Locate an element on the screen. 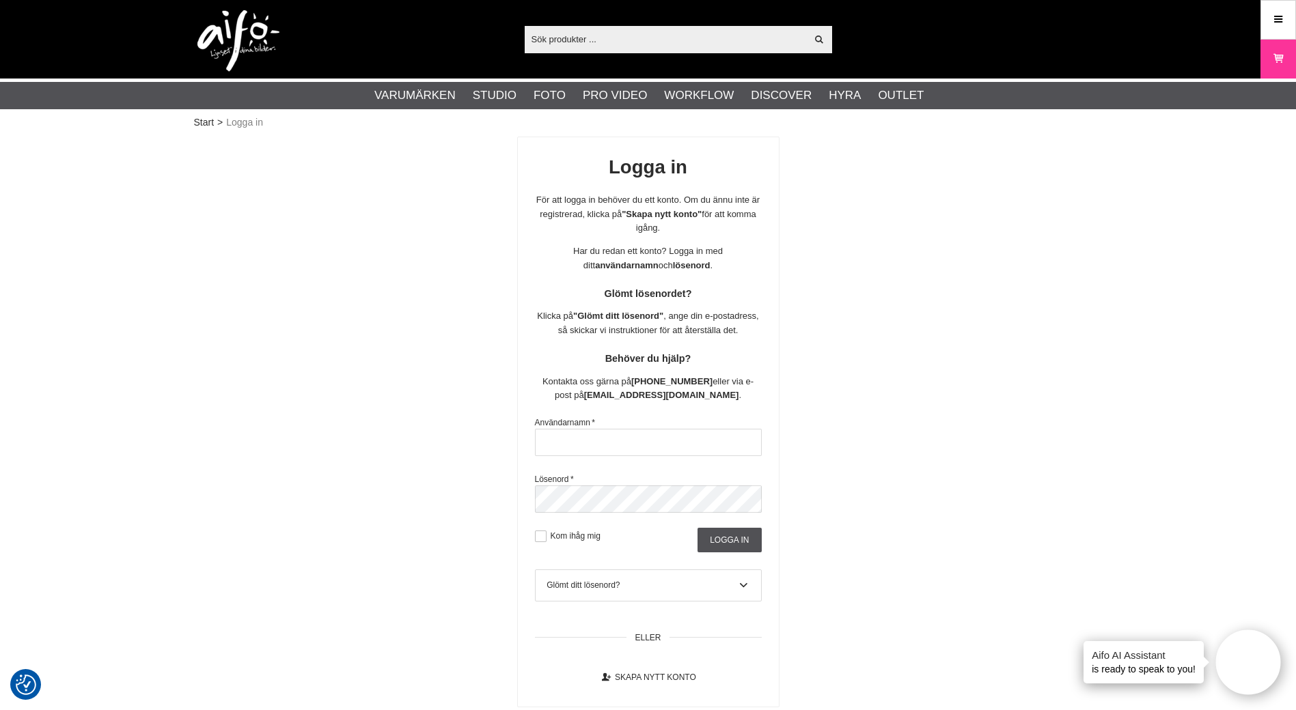 The height and width of the screenshot is (710, 1296). input: Logga in is located at coordinates (729, 540).